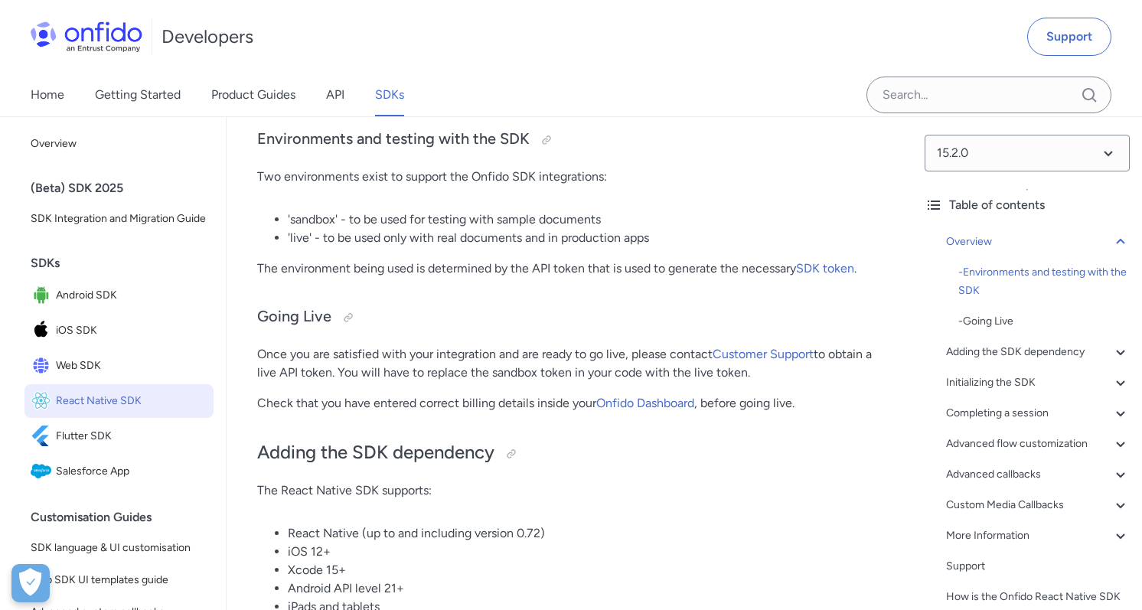  Describe the element at coordinates (570, 140) in the screenshot. I see `h3: Environments and testing with the SDK` at that location.